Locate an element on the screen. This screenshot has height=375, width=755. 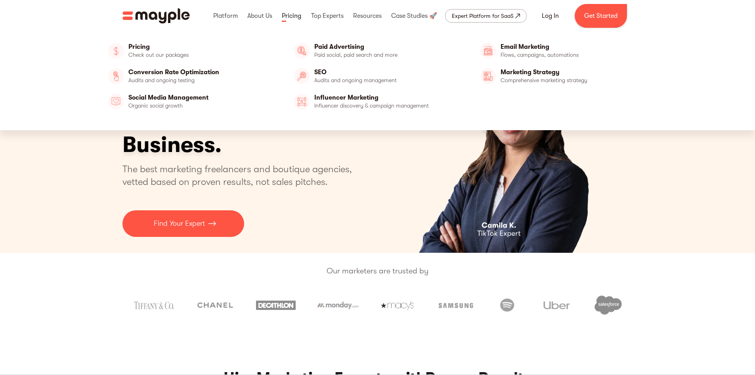
img: Mayple logo is located at coordinates (156, 16).